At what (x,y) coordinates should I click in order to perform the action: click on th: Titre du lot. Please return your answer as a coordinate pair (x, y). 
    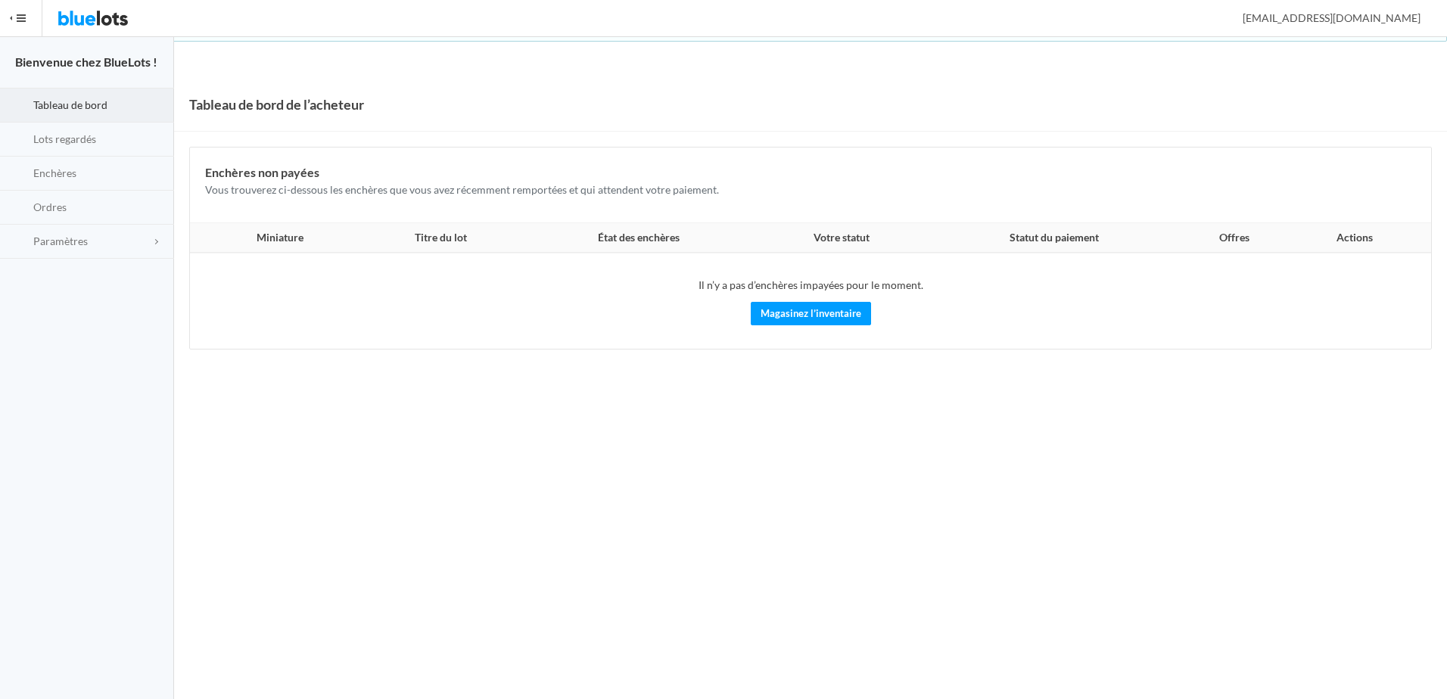
    Looking at the image, I should click on (440, 238).